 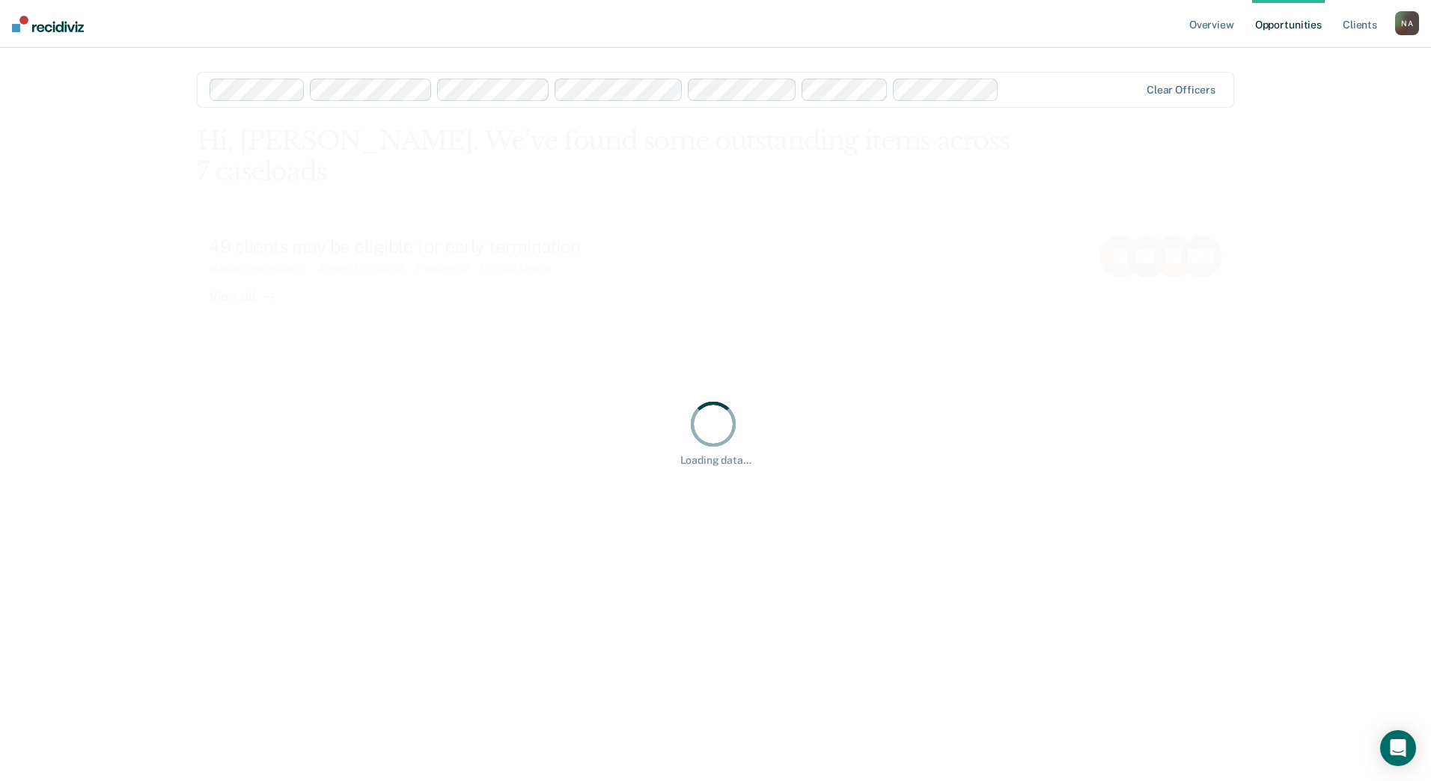 I want to click on div: Marked Ineligible : 15, so click(x=263, y=269).